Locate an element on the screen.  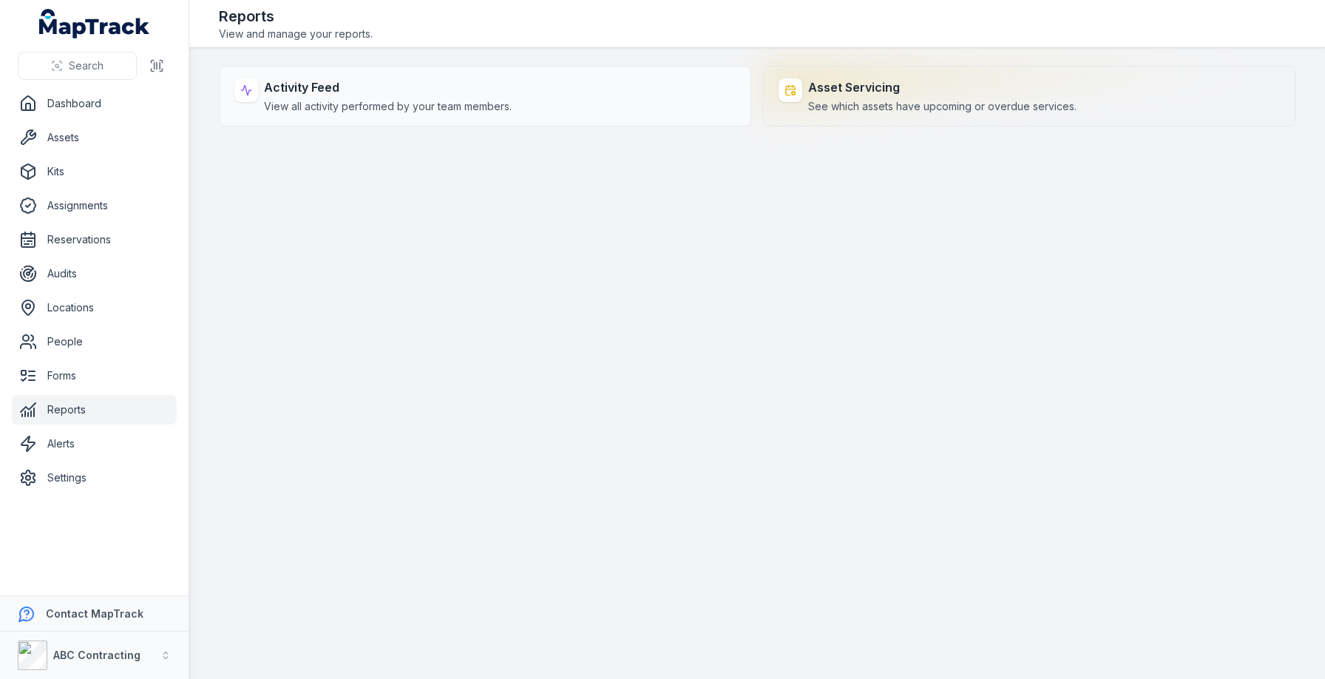
strong: Contact MapTrack is located at coordinates (95, 613).